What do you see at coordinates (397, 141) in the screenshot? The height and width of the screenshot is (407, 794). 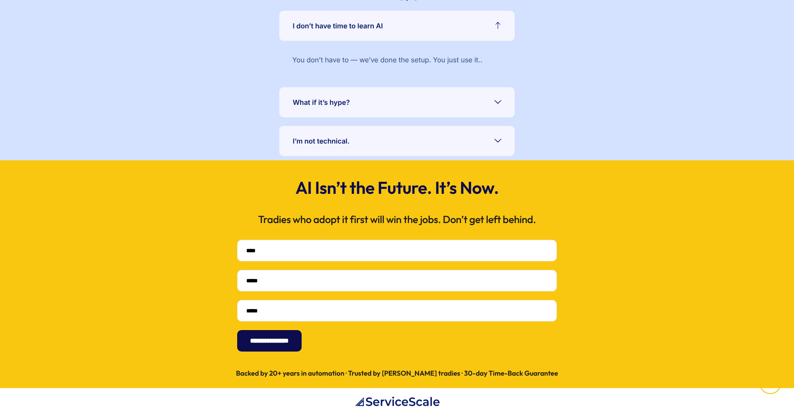 I see `a: I’m not technical.` at bounding box center [397, 141].